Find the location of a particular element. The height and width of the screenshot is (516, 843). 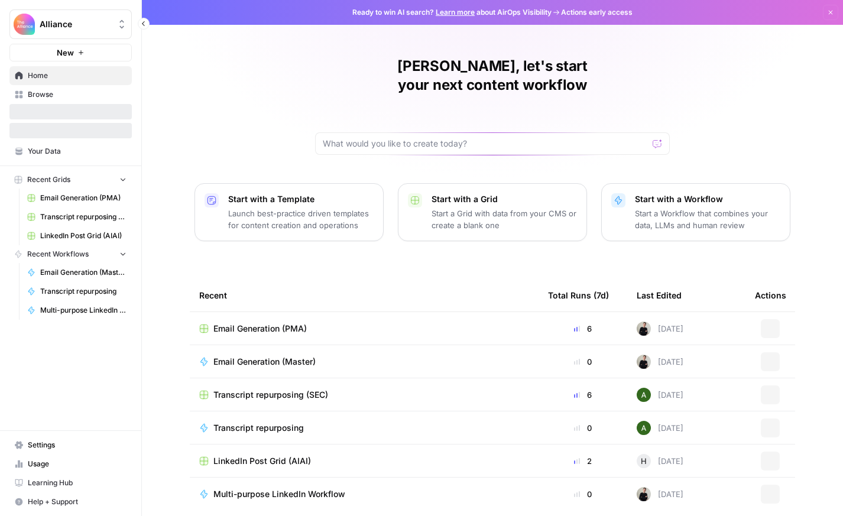

span: H is located at coordinates (643, 461).